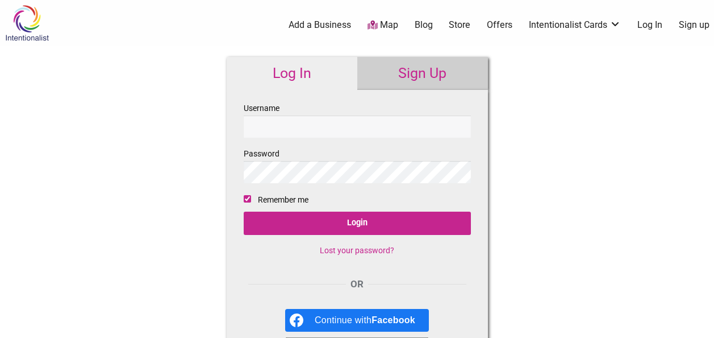 The image size is (714, 338). Describe the element at coordinates (575, 25) in the screenshot. I see `a: Intentionalist Cards` at that location.